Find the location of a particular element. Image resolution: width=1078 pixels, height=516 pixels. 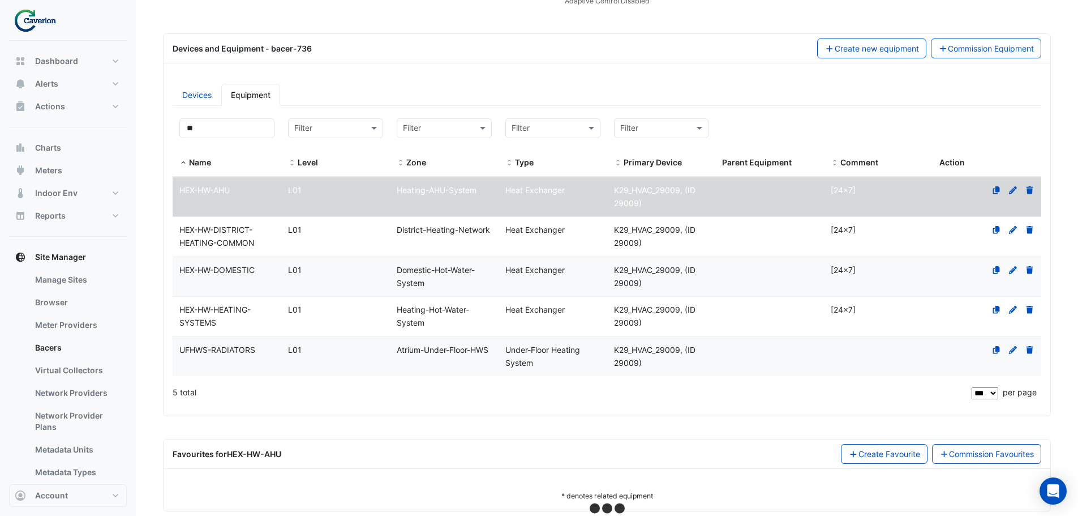

app-icon: Alerts is located at coordinates (20, 84).